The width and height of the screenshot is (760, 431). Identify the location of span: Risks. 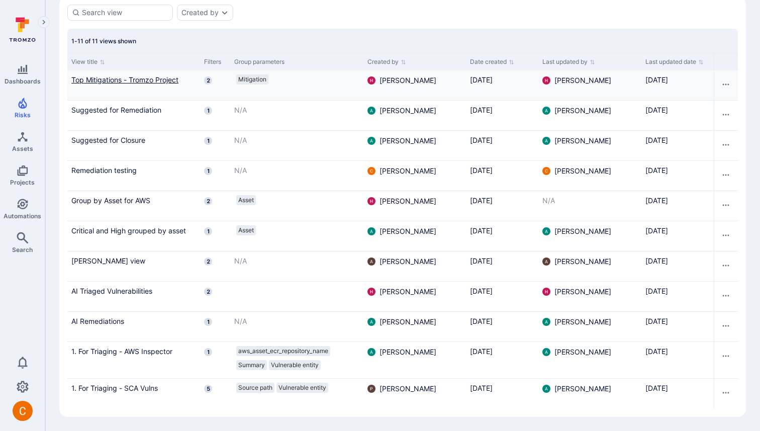
(23, 115).